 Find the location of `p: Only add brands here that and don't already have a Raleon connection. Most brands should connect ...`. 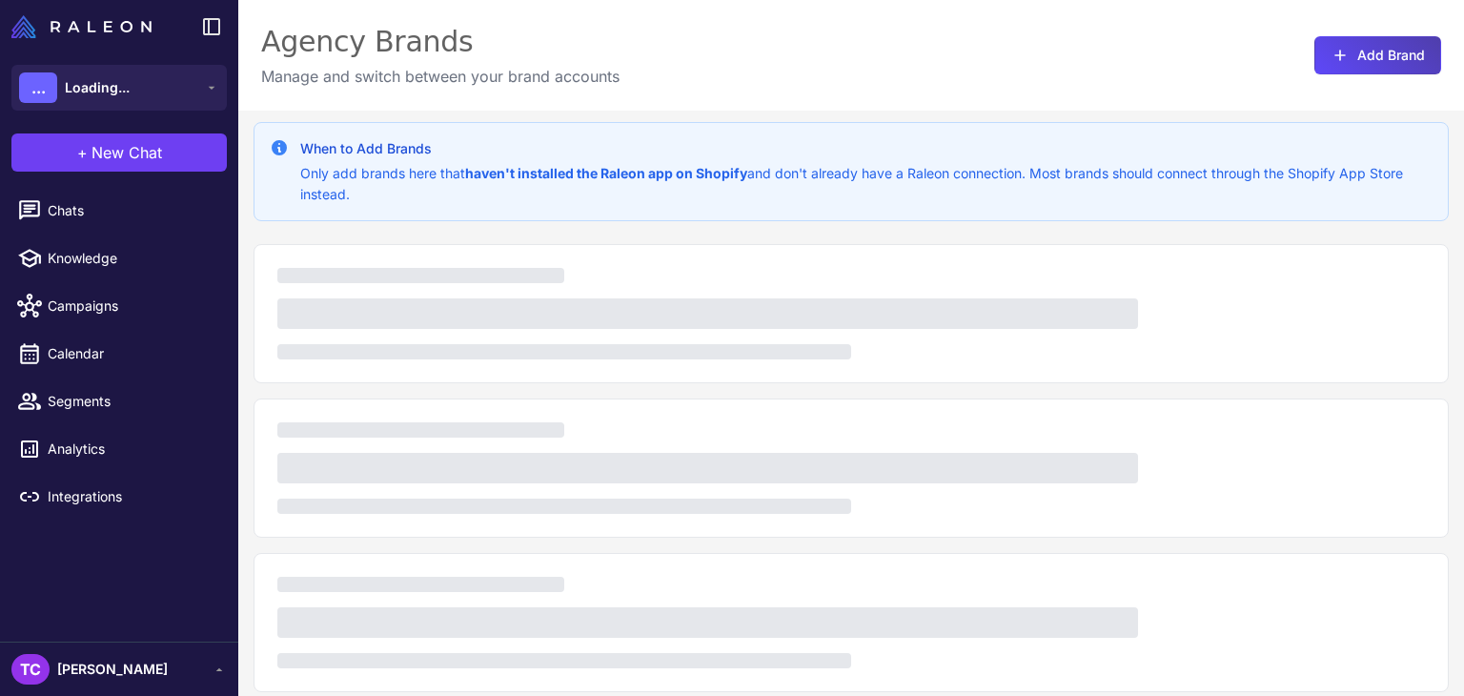

p: Only add brands here that and don't already have a Raleon connection. Most brands should connect ... is located at coordinates (867, 184).